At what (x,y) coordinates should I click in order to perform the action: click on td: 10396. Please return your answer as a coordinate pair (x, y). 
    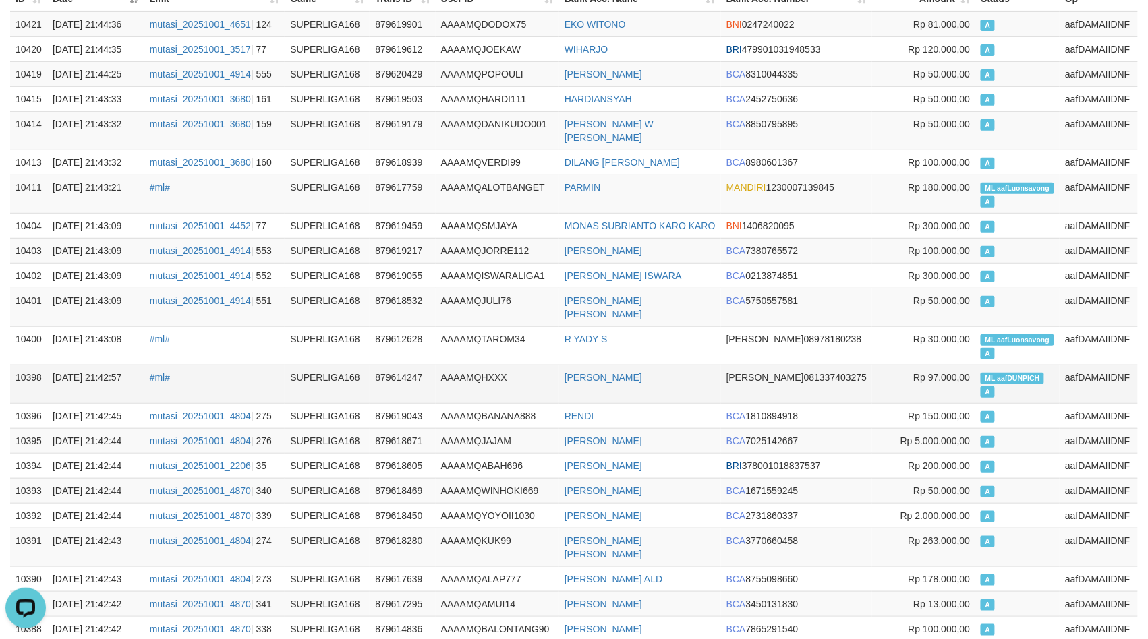
    Looking at the image, I should click on (28, 415).